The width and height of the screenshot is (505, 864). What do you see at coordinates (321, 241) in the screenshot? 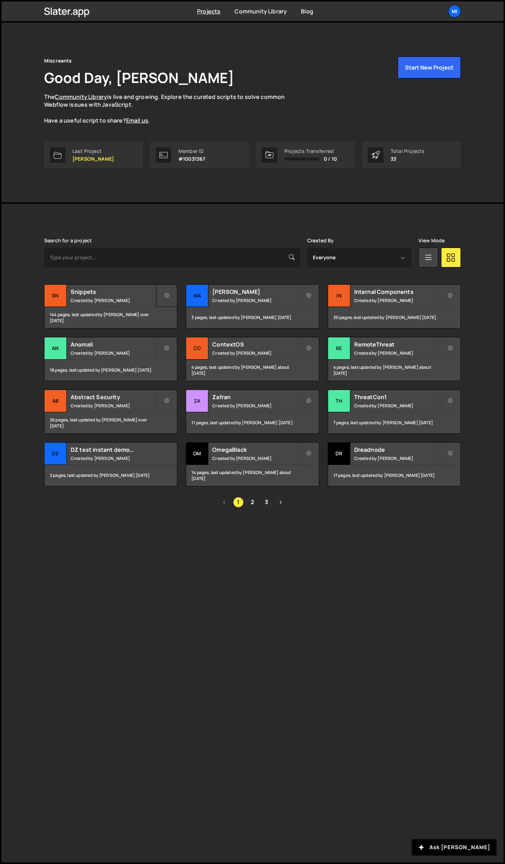
I see `label: Created By` at bounding box center [321, 241].